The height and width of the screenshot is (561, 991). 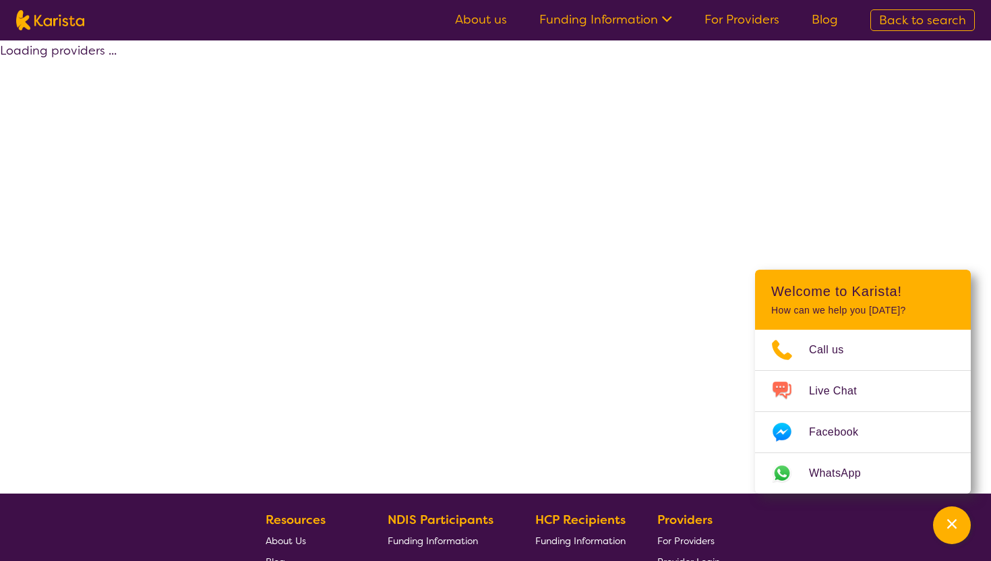 I want to click on a: Blog, so click(x=825, y=20).